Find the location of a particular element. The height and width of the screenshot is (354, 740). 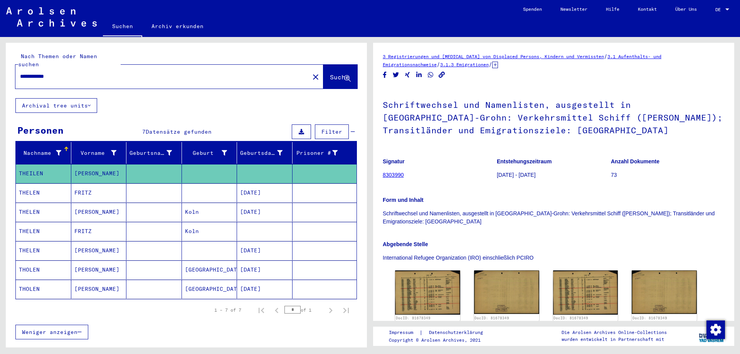

a: Impressum is located at coordinates (404, 332).